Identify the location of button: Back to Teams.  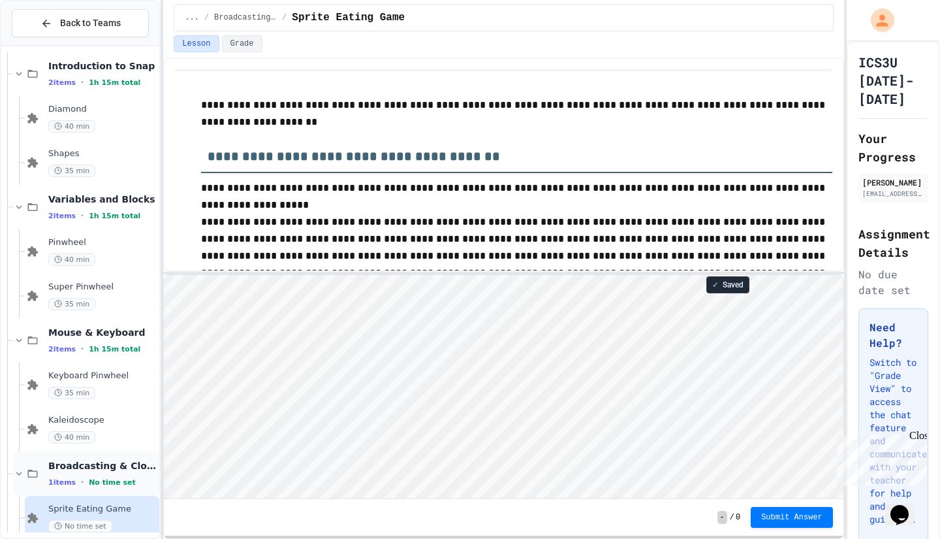
(80, 23).